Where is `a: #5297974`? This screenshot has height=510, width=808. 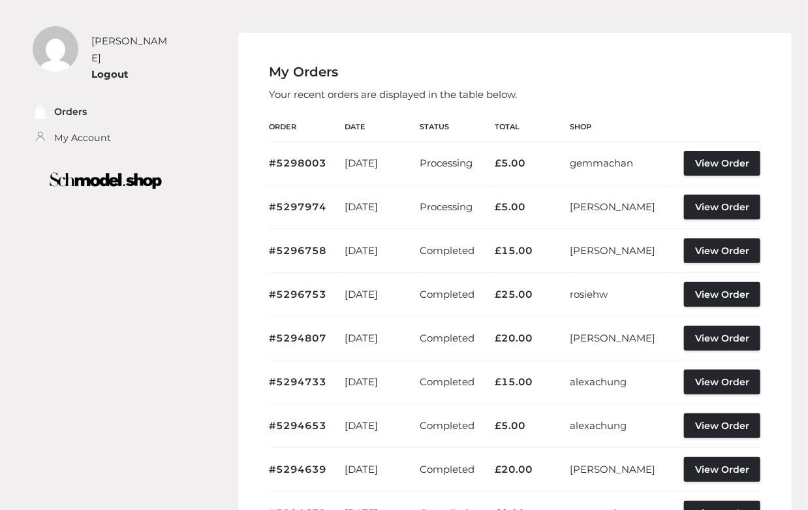 a: #5297974 is located at coordinates (298, 206).